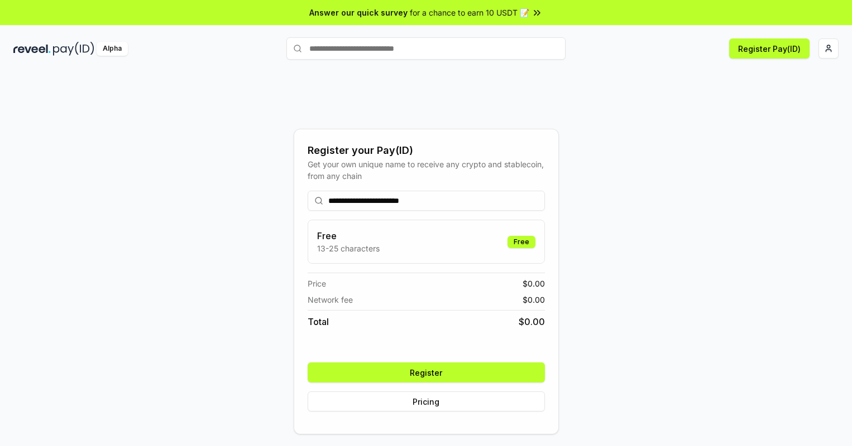  What do you see at coordinates (358, 12) in the screenshot?
I see `span: Answer our quick survey` at bounding box center [358, 12].